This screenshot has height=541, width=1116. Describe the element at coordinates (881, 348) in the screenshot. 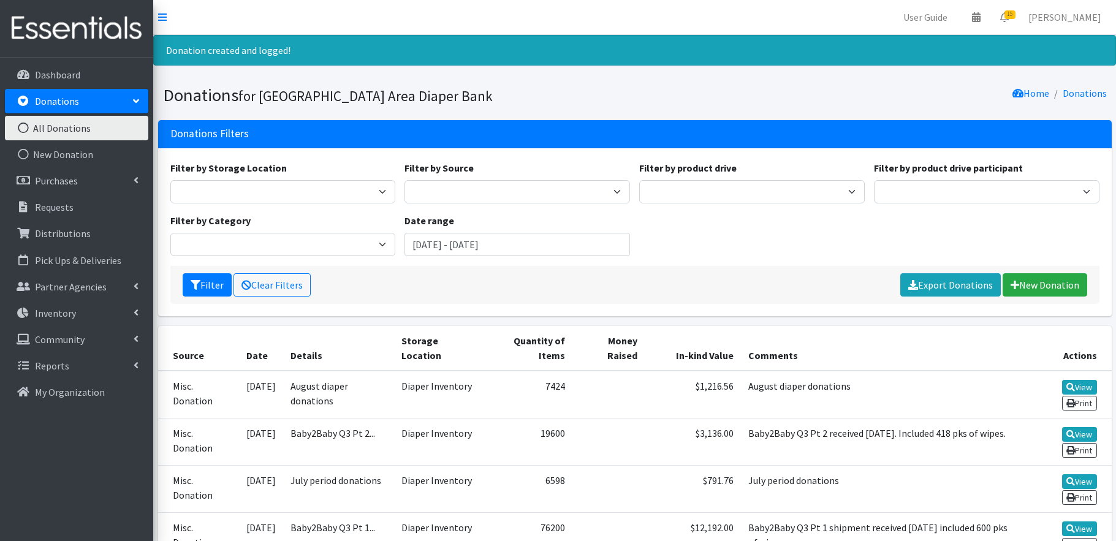

I see `th: Comments` at that location.